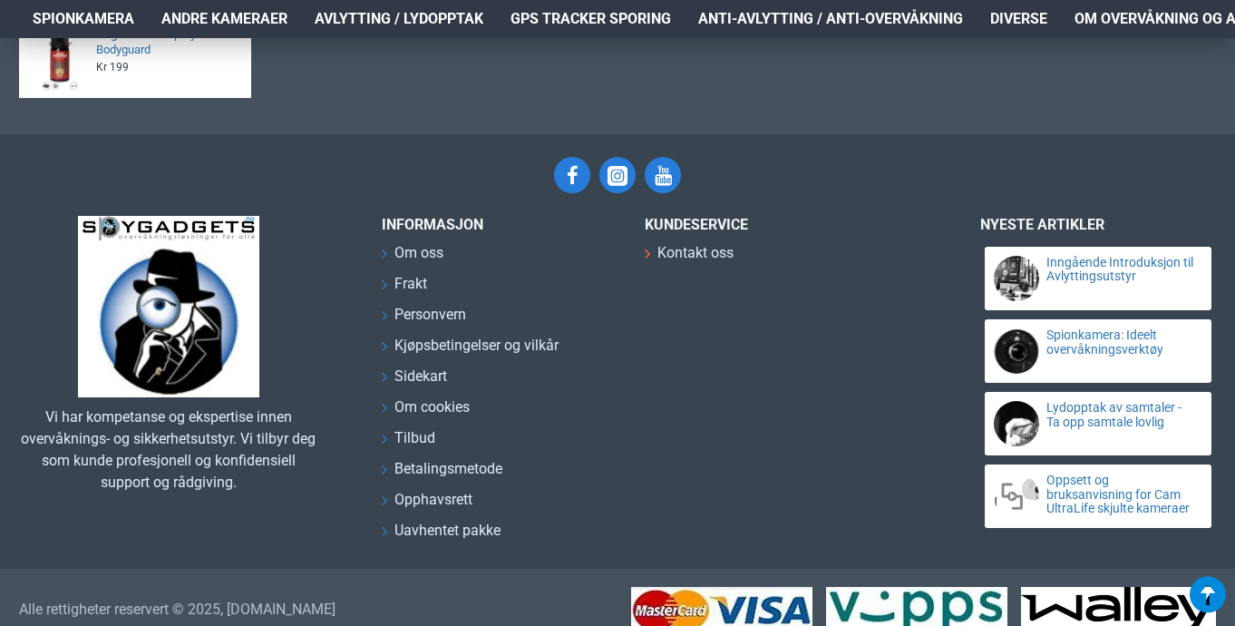 The width and height of the screenshot is (1235, 626). I want to click on a: Kjøpsbetingelser og vilkår, so click(470, 350).